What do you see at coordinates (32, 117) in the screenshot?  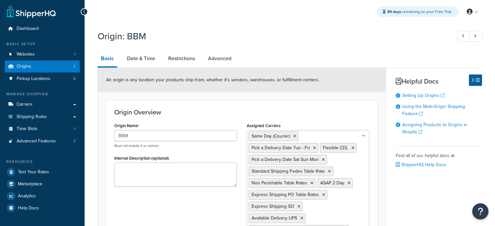 I see `span: Shipping Rules` at bounding box center [32, 117].